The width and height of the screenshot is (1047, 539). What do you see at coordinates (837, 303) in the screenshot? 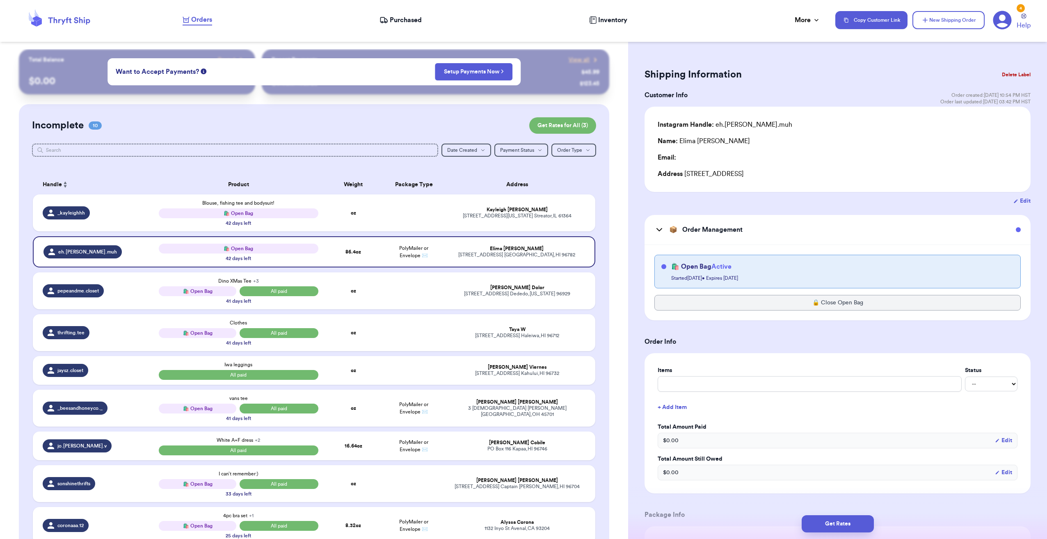
I see `button: 🔒 Close Open Bag` at bounding box center [837, 303].